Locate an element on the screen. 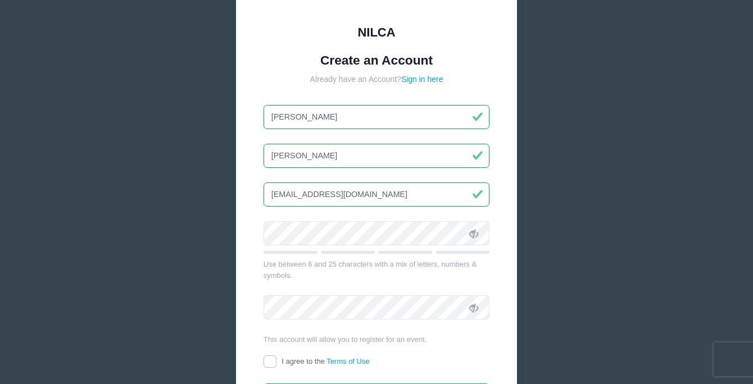 This screenshot has width=753, height=384. input: First Name is located at coordinates (376, 117).